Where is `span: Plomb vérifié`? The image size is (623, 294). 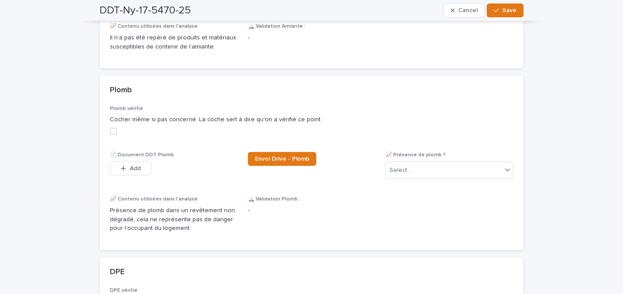 span: Plomb vérifié is located at coordinates (126, 109).